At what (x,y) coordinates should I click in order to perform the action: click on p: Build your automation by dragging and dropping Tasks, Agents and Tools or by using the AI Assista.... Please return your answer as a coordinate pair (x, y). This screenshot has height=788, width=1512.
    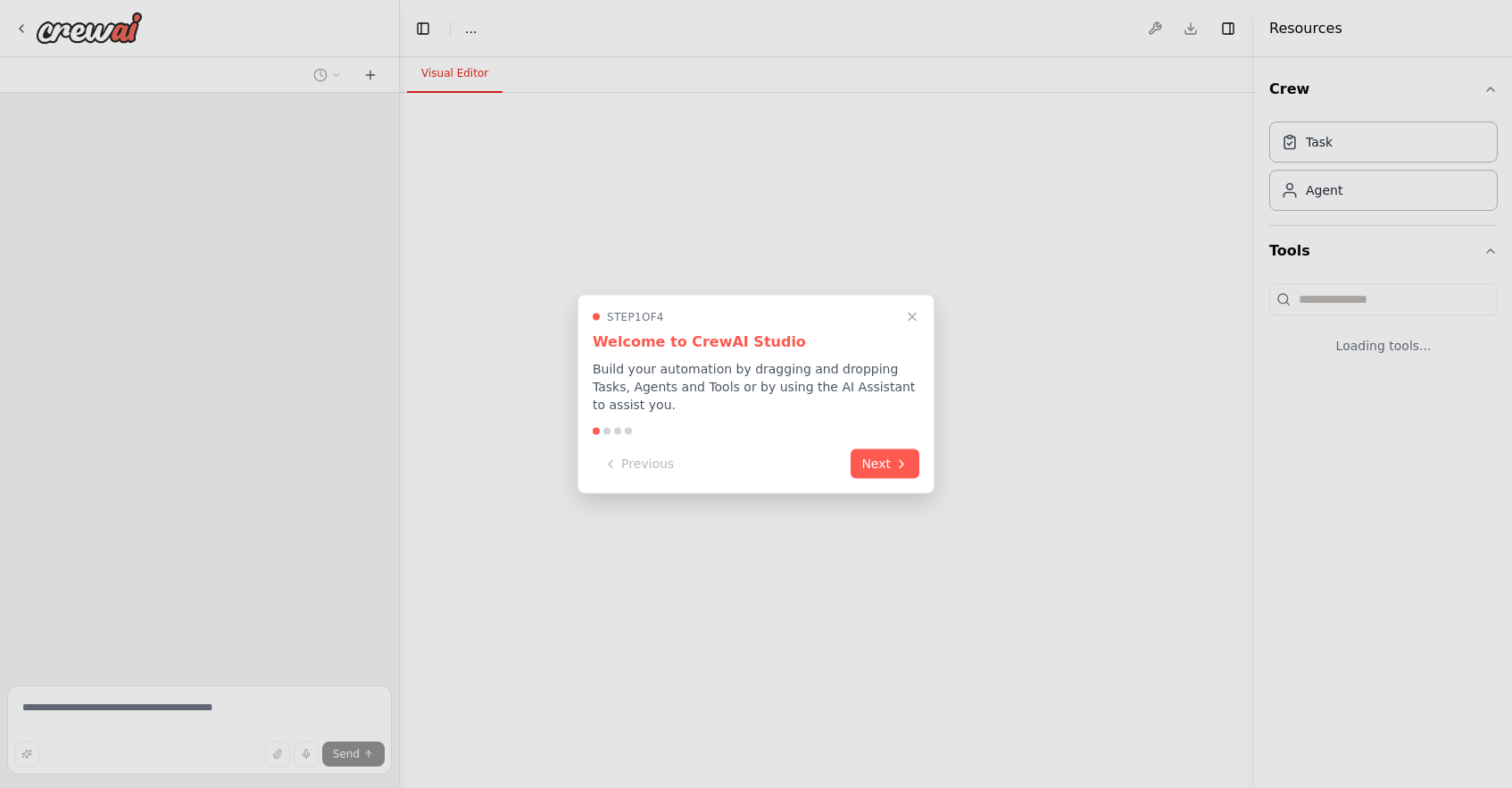
    Looking at the image, I should click on (756, 387).